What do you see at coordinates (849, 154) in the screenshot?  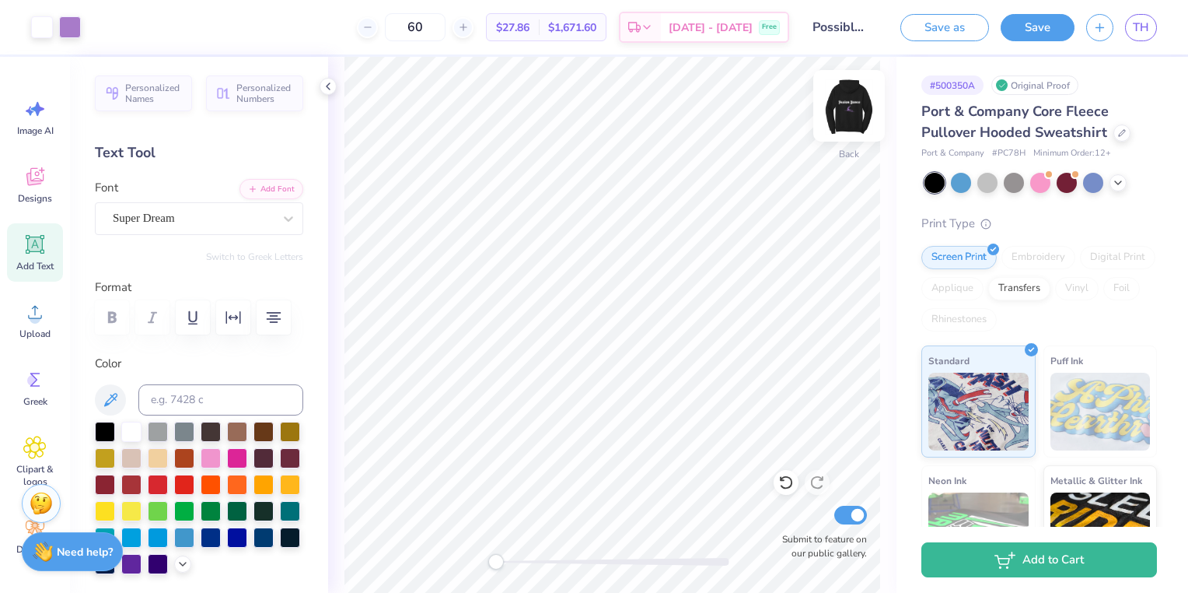 I see `div: Back` at bounding box center [849, 154].